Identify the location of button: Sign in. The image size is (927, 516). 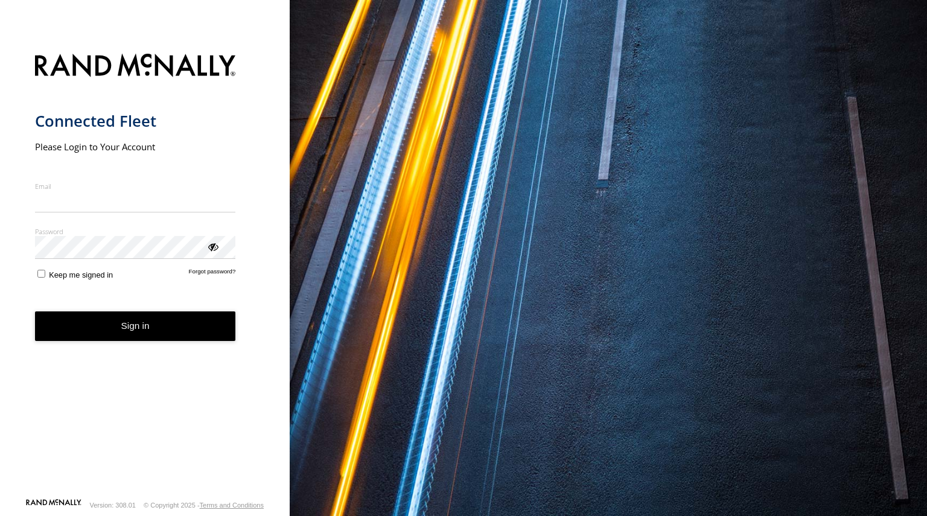
(135, 326).